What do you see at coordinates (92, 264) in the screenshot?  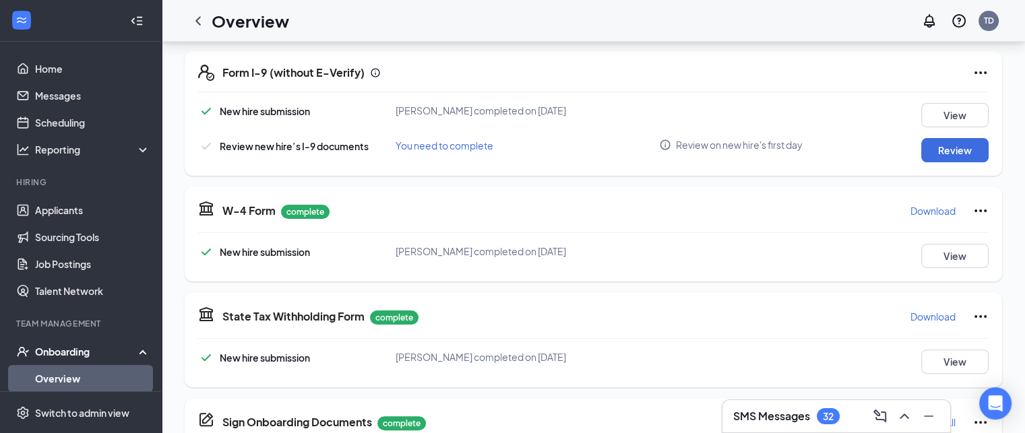 I see `a: Job Postings` at bounding box center [92, 264].